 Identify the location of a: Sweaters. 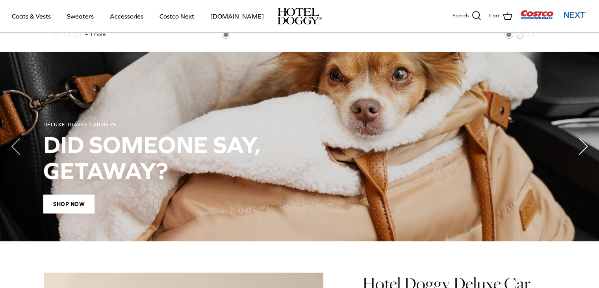
(80, 16).